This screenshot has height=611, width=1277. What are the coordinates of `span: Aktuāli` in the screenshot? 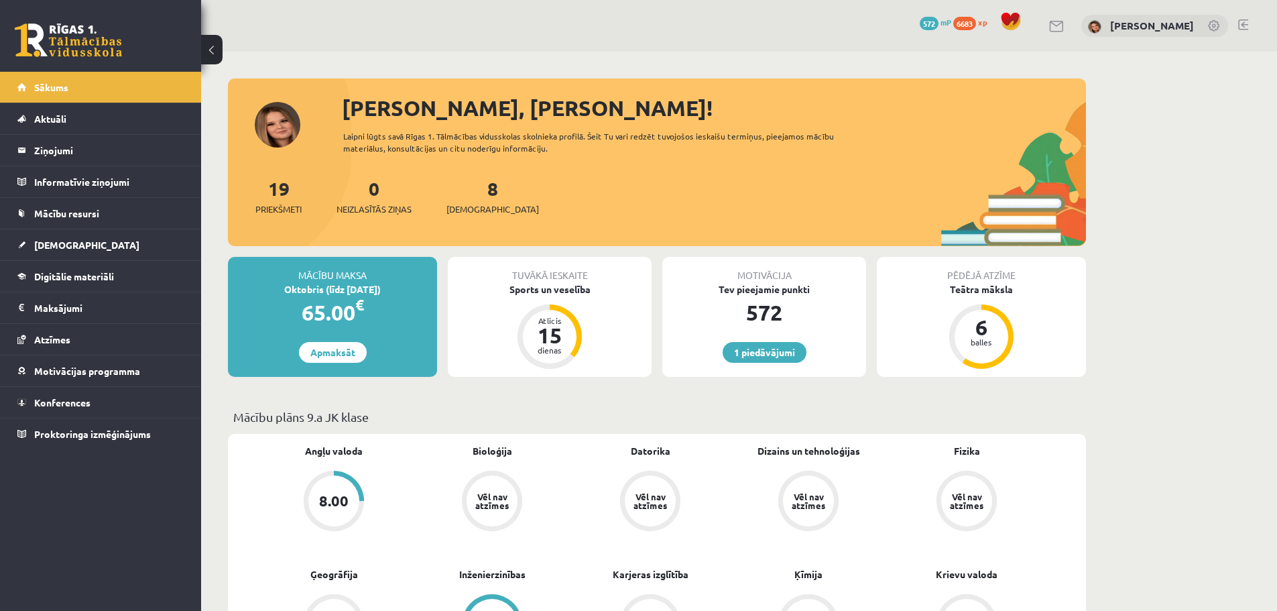 It's located at (50, 119).